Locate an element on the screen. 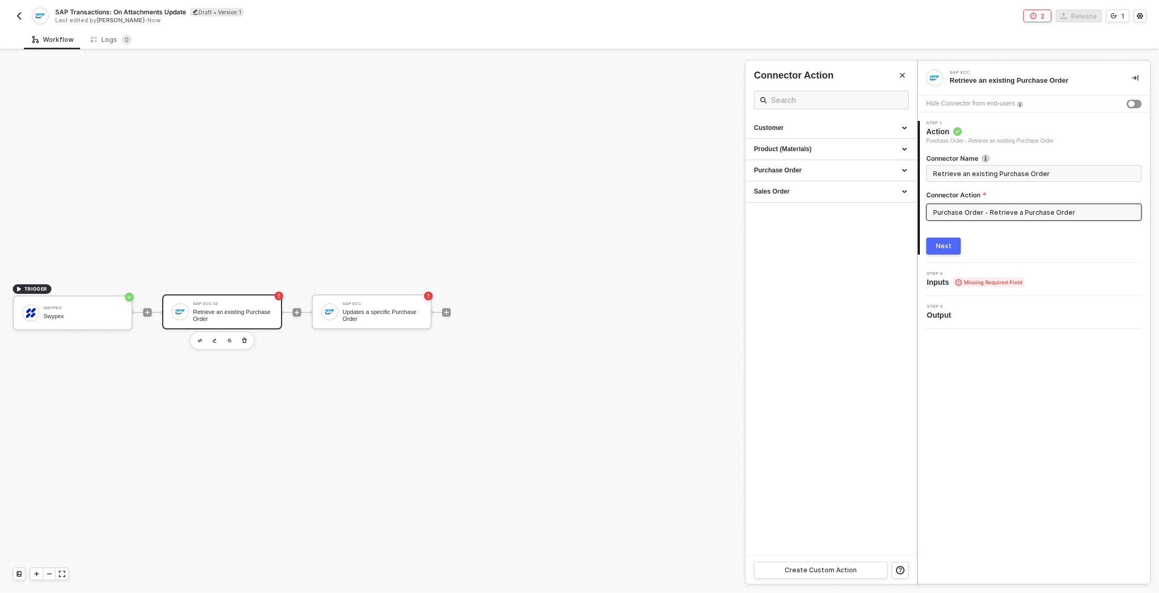 The height and width of the screenshot is (593, 1159). div: Workflow is located at coordinates (53, 40).